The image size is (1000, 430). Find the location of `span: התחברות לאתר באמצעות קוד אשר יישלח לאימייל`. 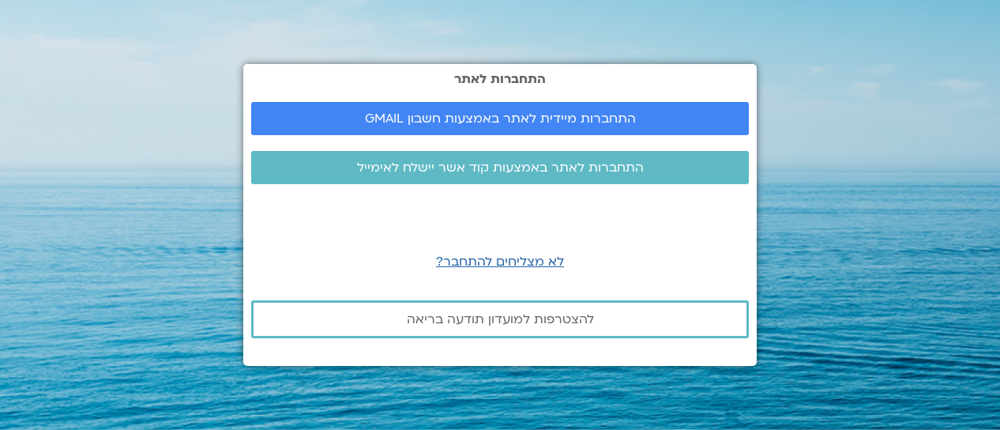

span: התחברות לאתר באמצעות קוד אשר יישלח לאימייל is located at coordinates (500, 167).